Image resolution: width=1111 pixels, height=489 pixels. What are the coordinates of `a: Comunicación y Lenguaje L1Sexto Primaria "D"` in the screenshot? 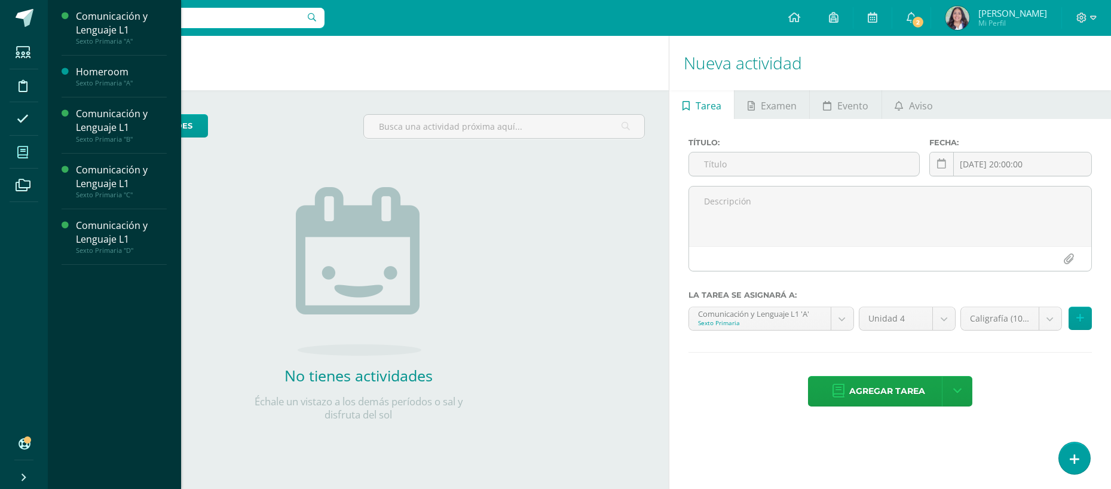 It's located at (121, 237).